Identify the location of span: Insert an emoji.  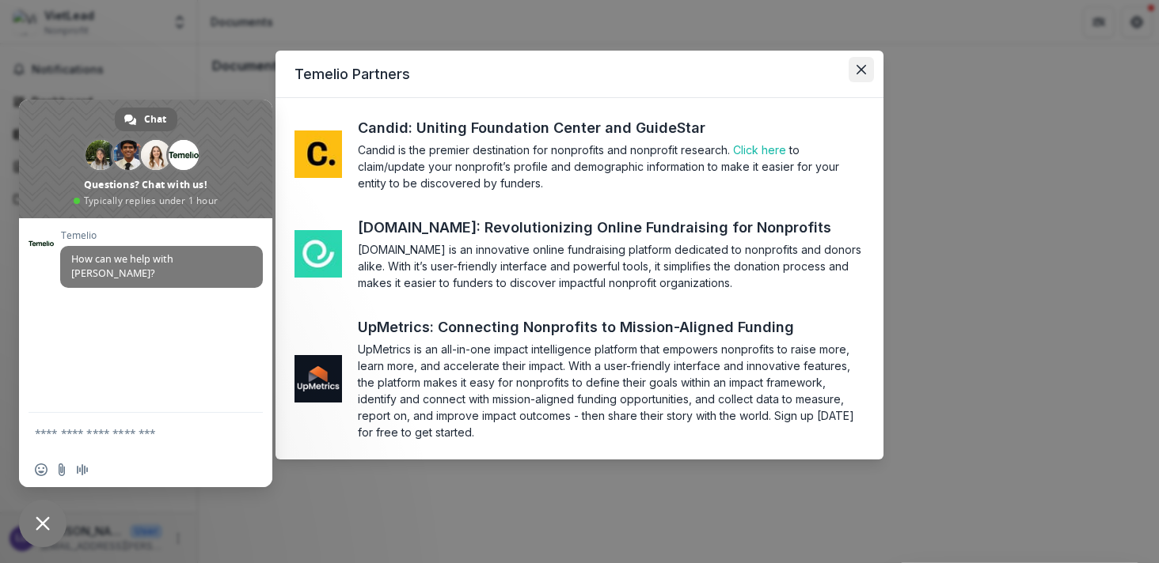
(41, 470).